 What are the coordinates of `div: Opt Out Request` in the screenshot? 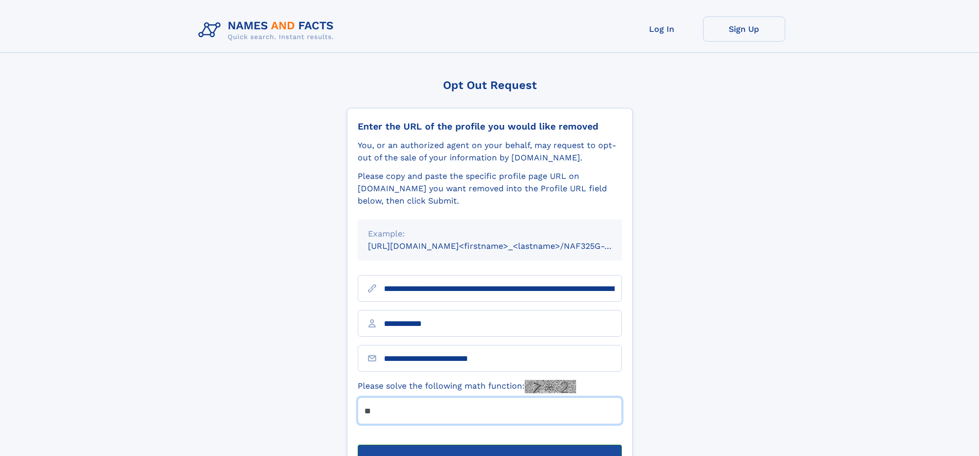 It's located at (490, 85).